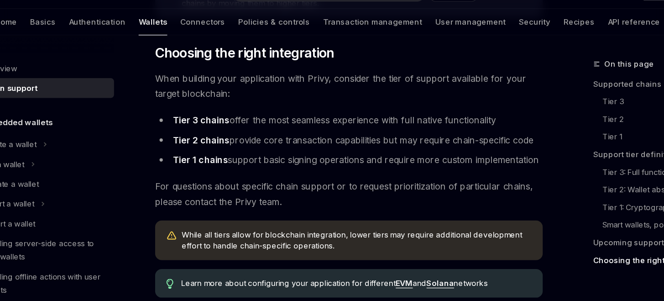 The image size is (664, 301). I want to click on a: Chain support, so click(73, 95).